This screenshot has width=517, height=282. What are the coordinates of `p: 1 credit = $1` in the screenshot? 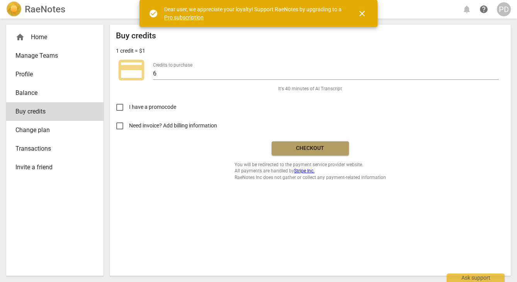 It's located at (131, 51).